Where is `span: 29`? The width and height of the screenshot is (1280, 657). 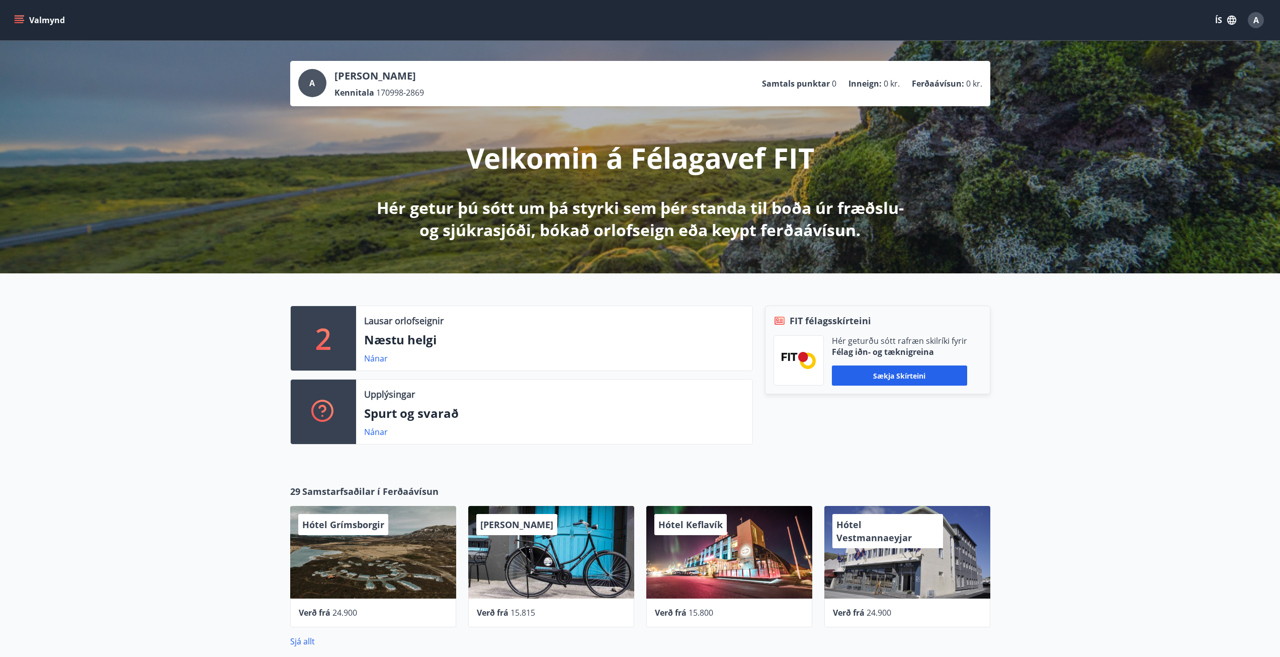 span: 29 is located at coordinates (295, 491).